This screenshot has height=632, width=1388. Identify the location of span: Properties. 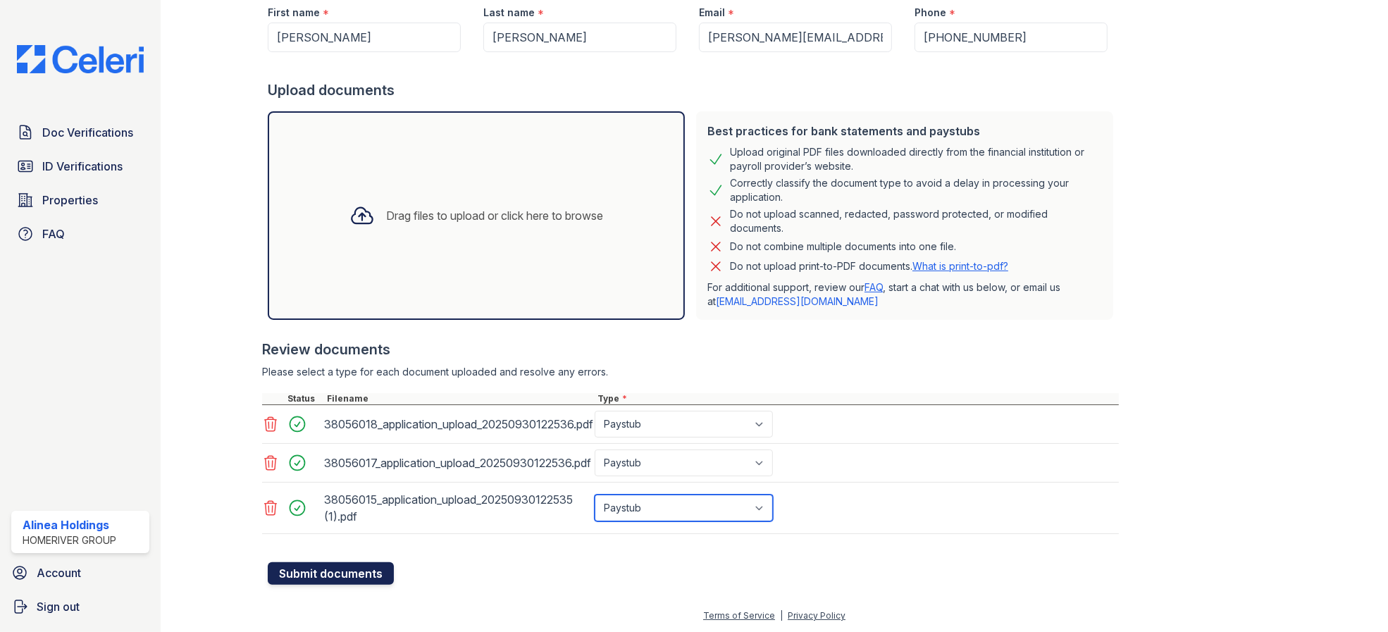
(70, 200).